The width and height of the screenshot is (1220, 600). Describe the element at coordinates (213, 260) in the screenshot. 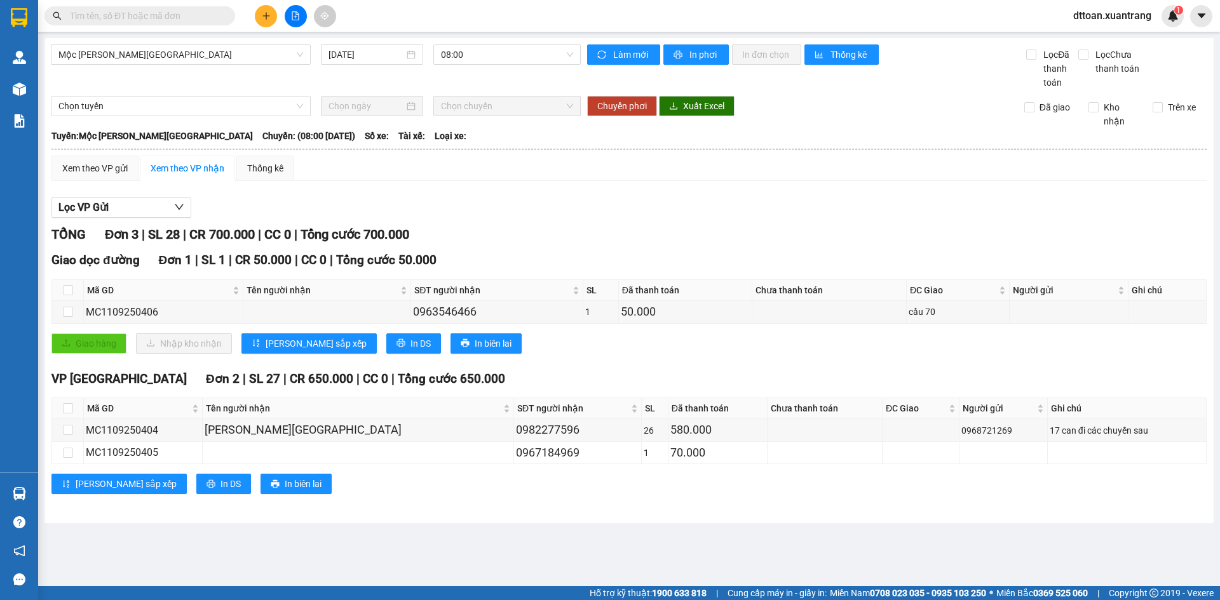

I see `span: SL 1` at that location.